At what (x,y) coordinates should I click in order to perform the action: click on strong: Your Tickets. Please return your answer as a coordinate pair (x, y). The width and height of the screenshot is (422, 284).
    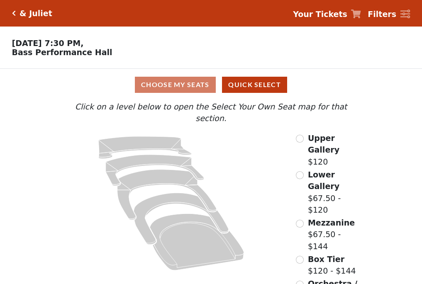
    Looking at the image, I should click on (320, 14).